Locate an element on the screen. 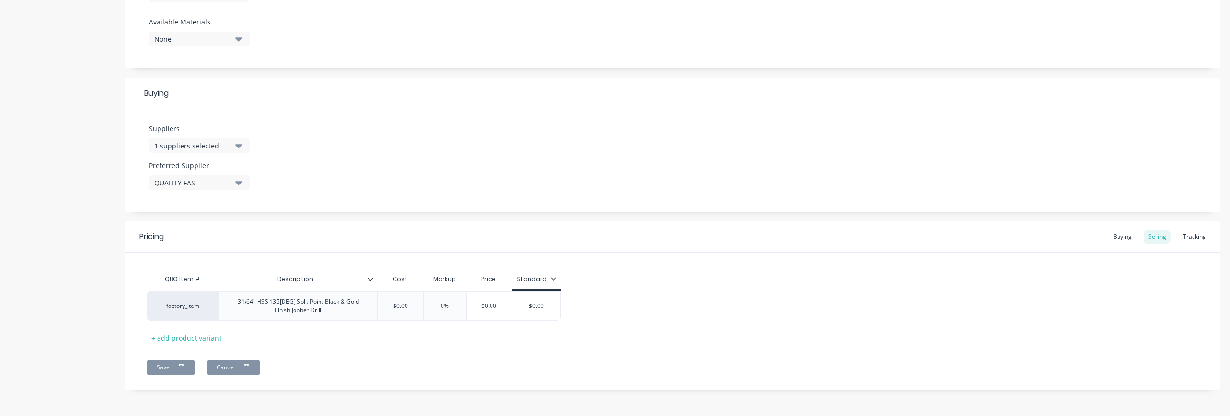 Image resolution: width=1230 pixels, height=416 pixels. button: 1 suppliers selected is located at coordinates (199, 146).